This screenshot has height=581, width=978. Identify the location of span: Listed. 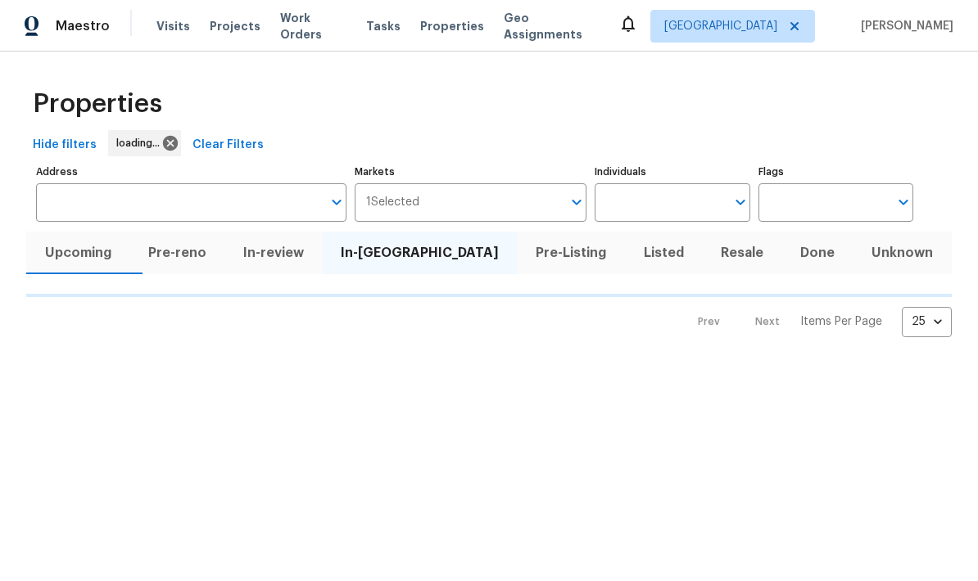
(663, 253).